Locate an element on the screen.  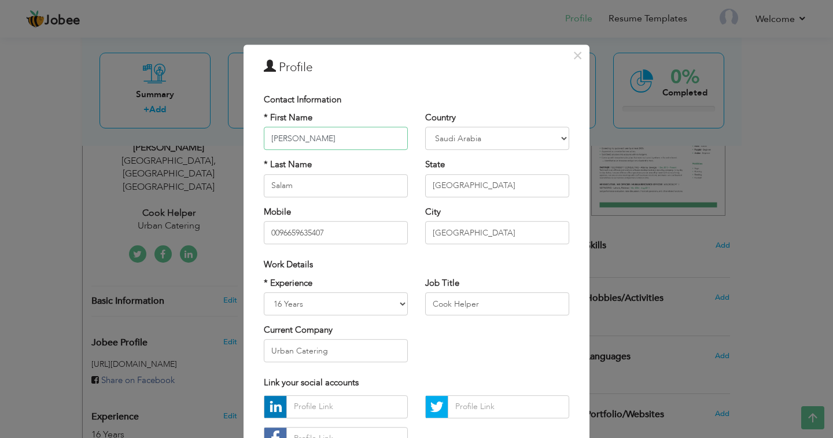
label: Mobile is located at coordinates (277, 212).